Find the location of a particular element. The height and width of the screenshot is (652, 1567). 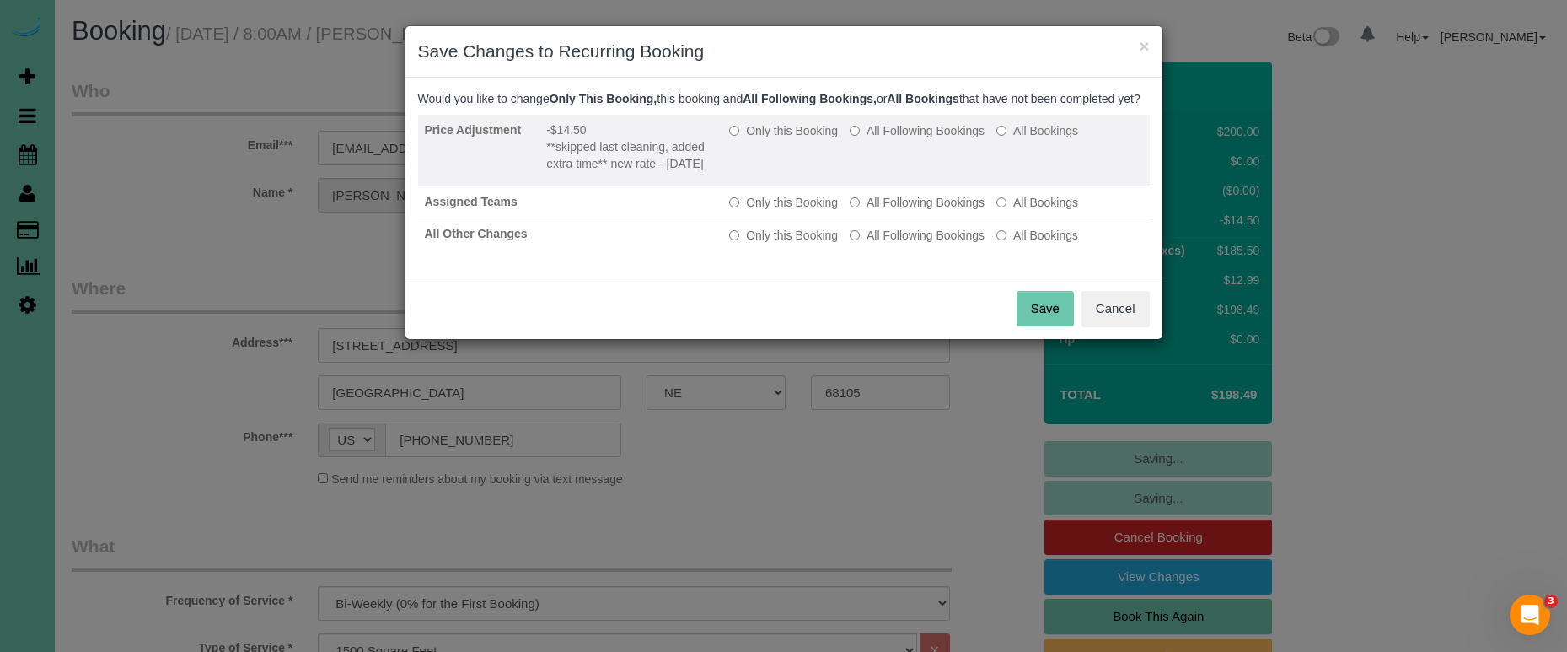

button: Cancel is located at coordinates (1115, 308).